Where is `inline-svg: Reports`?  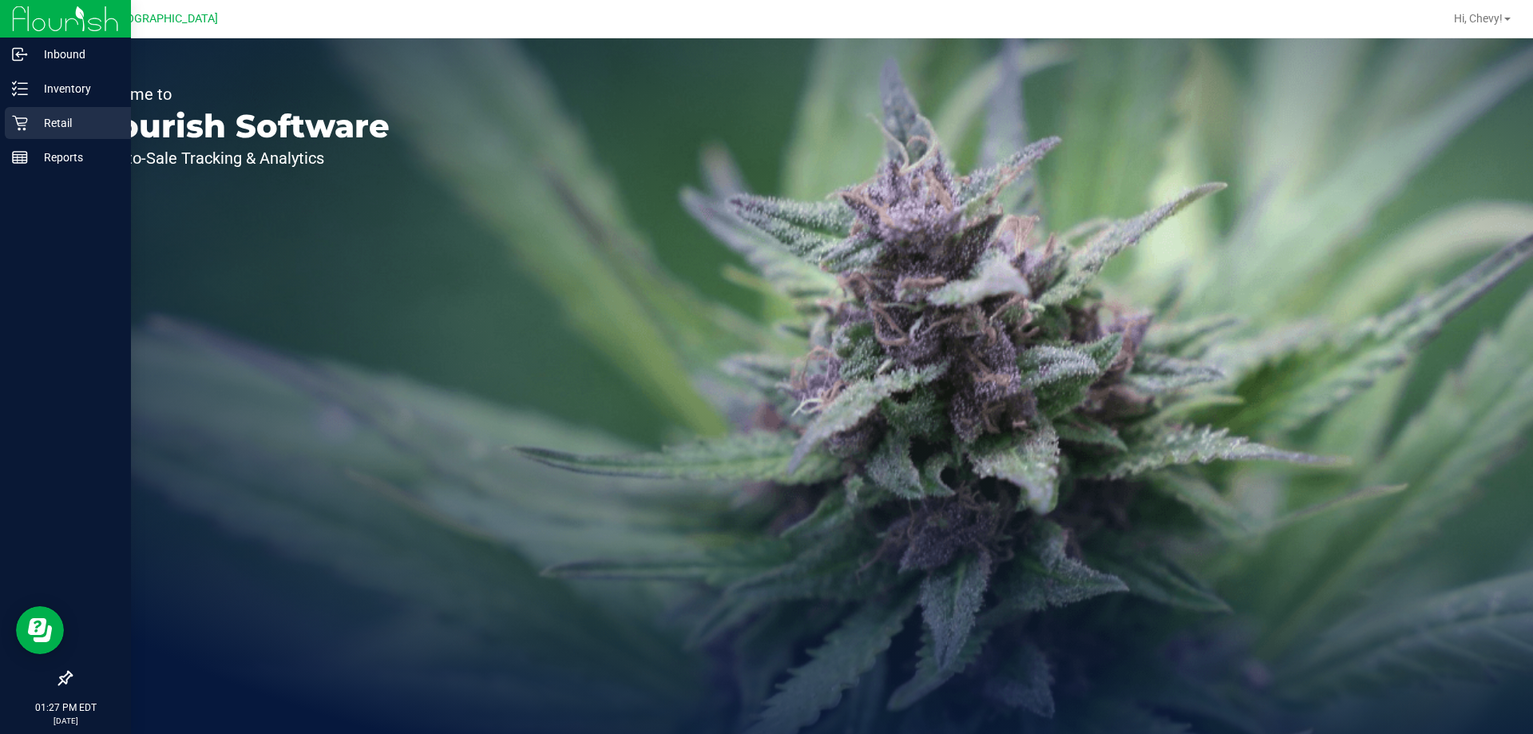 inline-svg: Reports is located at coordinates (20, 157).